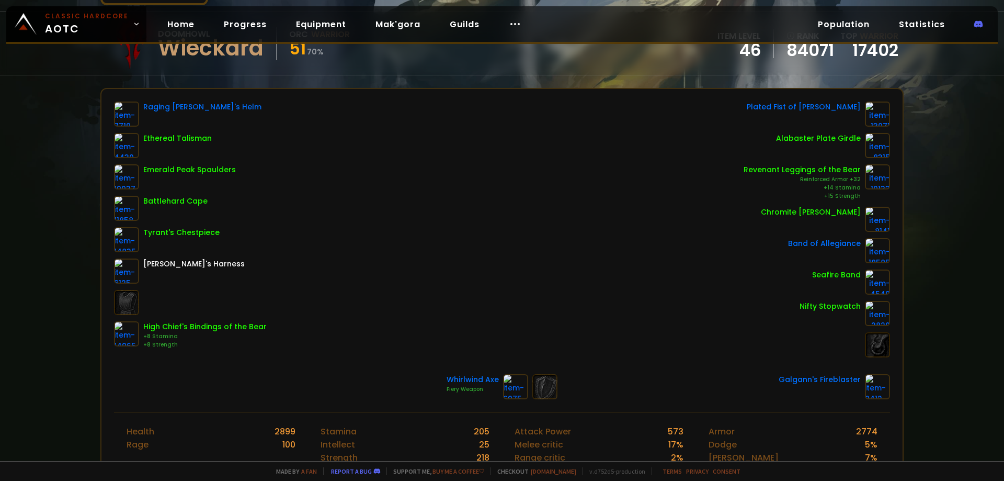 This screenshot has height=481, width=1004. I want to click on div: Intellect, so click(338, 444).